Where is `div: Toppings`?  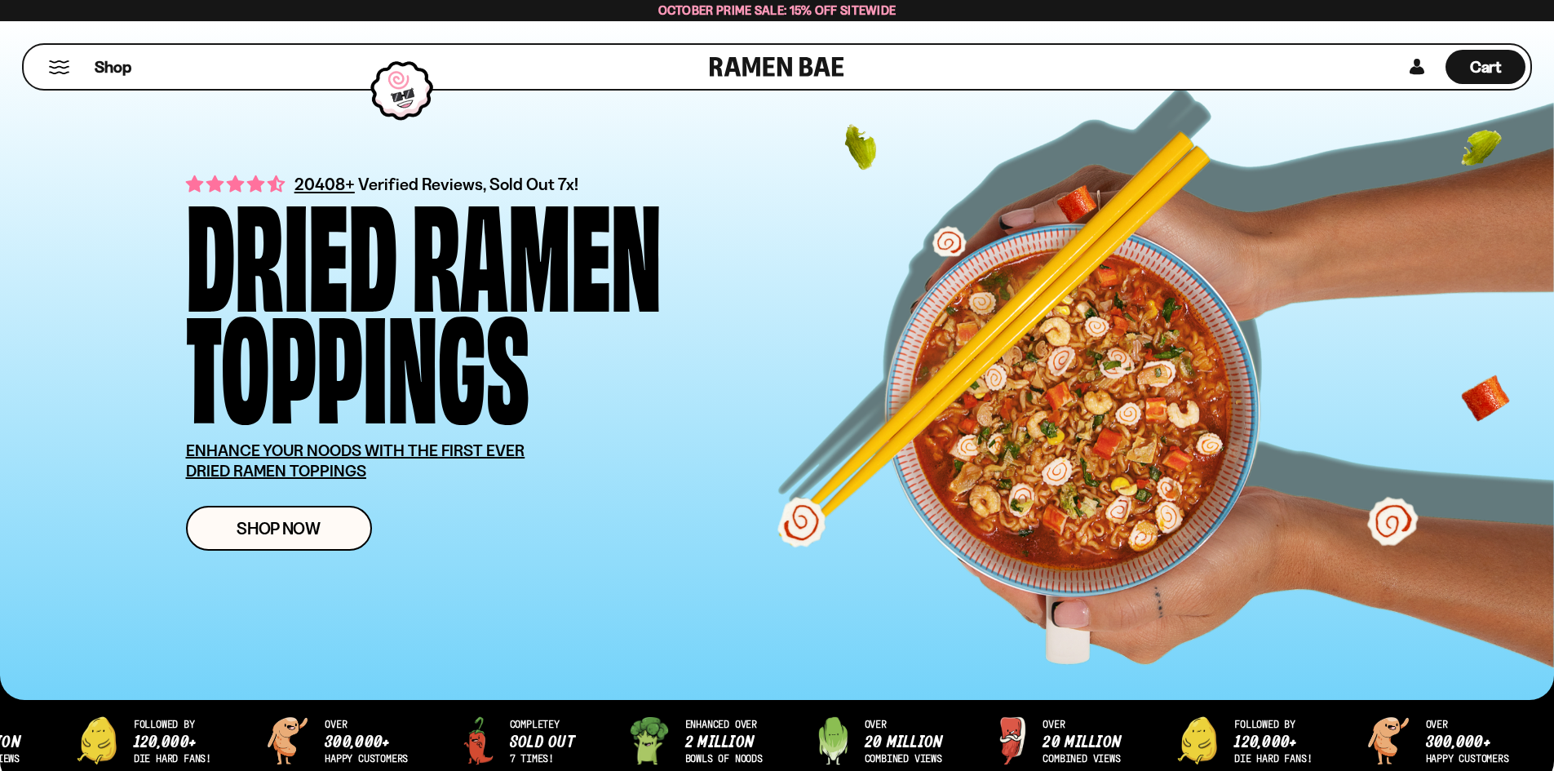
div: Toppings is located at coordinates (357, 360).